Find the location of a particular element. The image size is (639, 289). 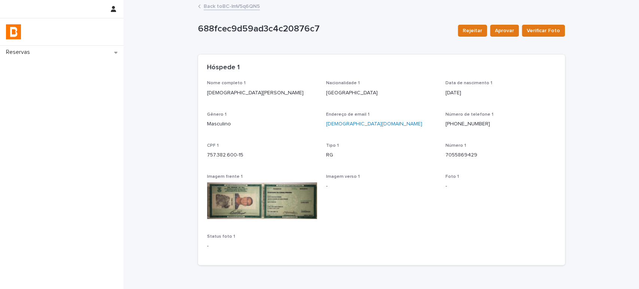

img: zVaNuJHRTjyIjT5M9Xd5 is located at coordinates (13, 32).